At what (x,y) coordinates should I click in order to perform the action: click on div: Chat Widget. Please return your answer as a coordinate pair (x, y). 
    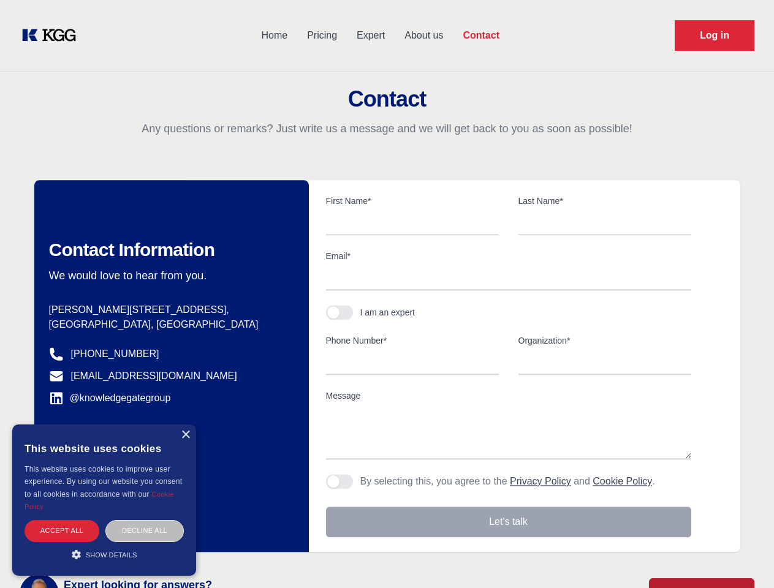
    Looking at the image, I should click on (744, 559).